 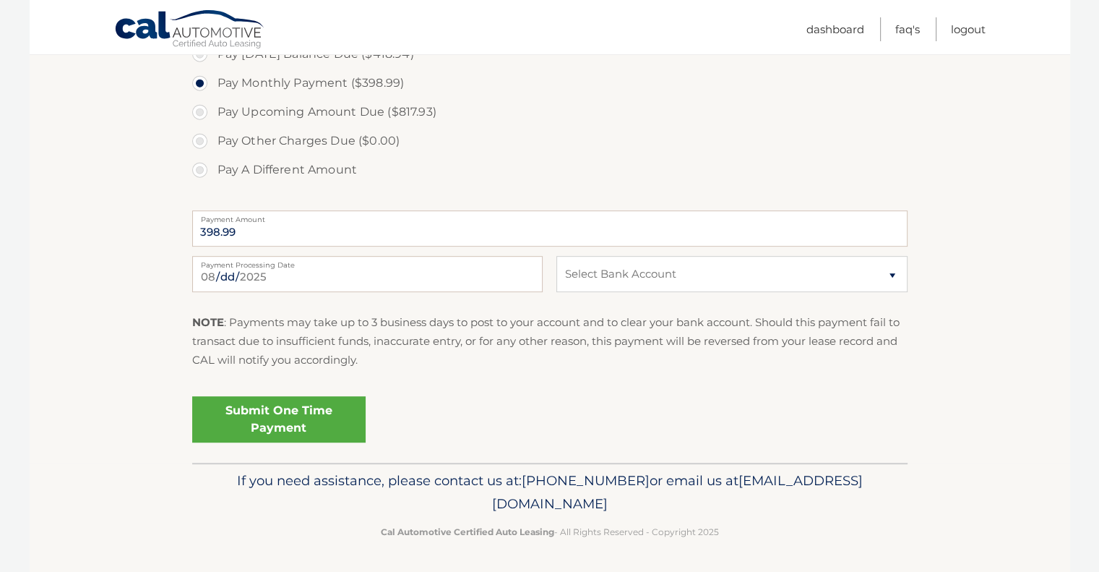 I want to click on a: Submit One Time Payment, so click(x=279, y=419).